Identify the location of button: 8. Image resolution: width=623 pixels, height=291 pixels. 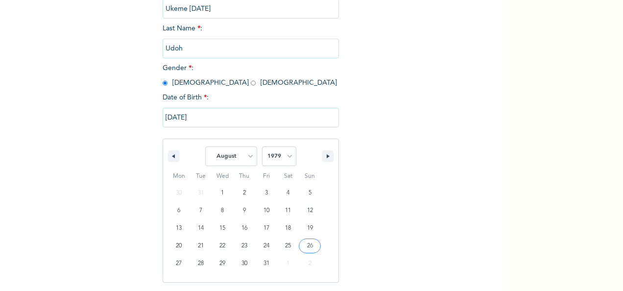
(222, 211).